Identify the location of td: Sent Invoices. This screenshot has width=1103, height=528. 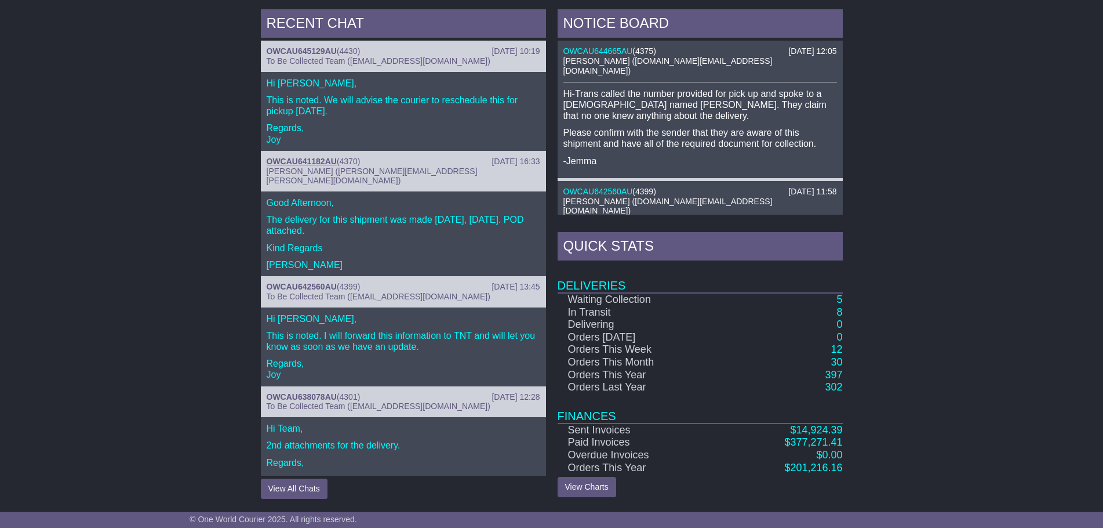
(641, 430).